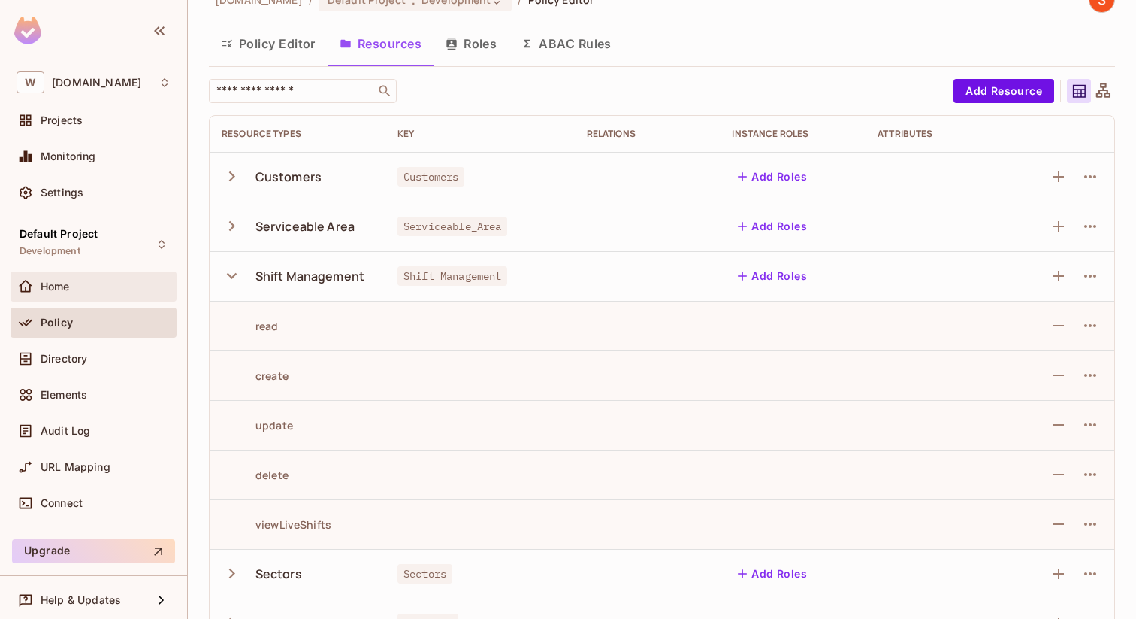 This screenshot has width=1136, height=619. Describe the element at coordinates (431, 177) in the screenshot. I see `span: Customers` at that location.